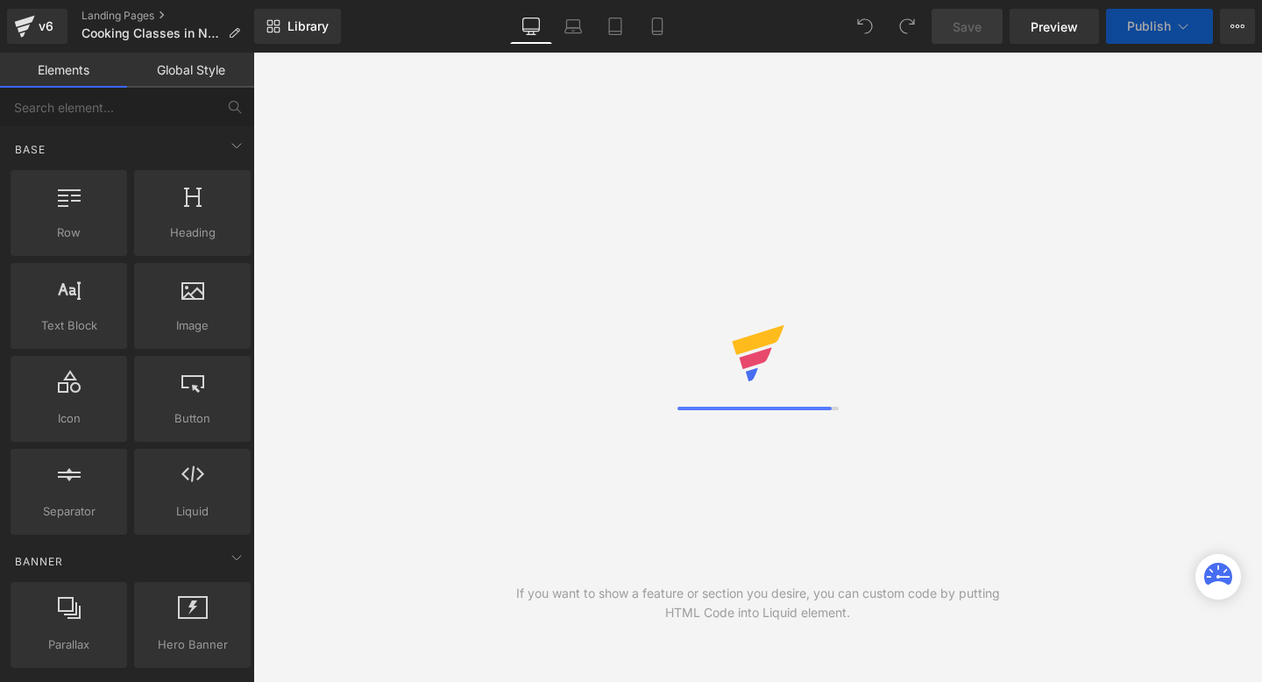  I want to click on span: Base, so click(30, 149).